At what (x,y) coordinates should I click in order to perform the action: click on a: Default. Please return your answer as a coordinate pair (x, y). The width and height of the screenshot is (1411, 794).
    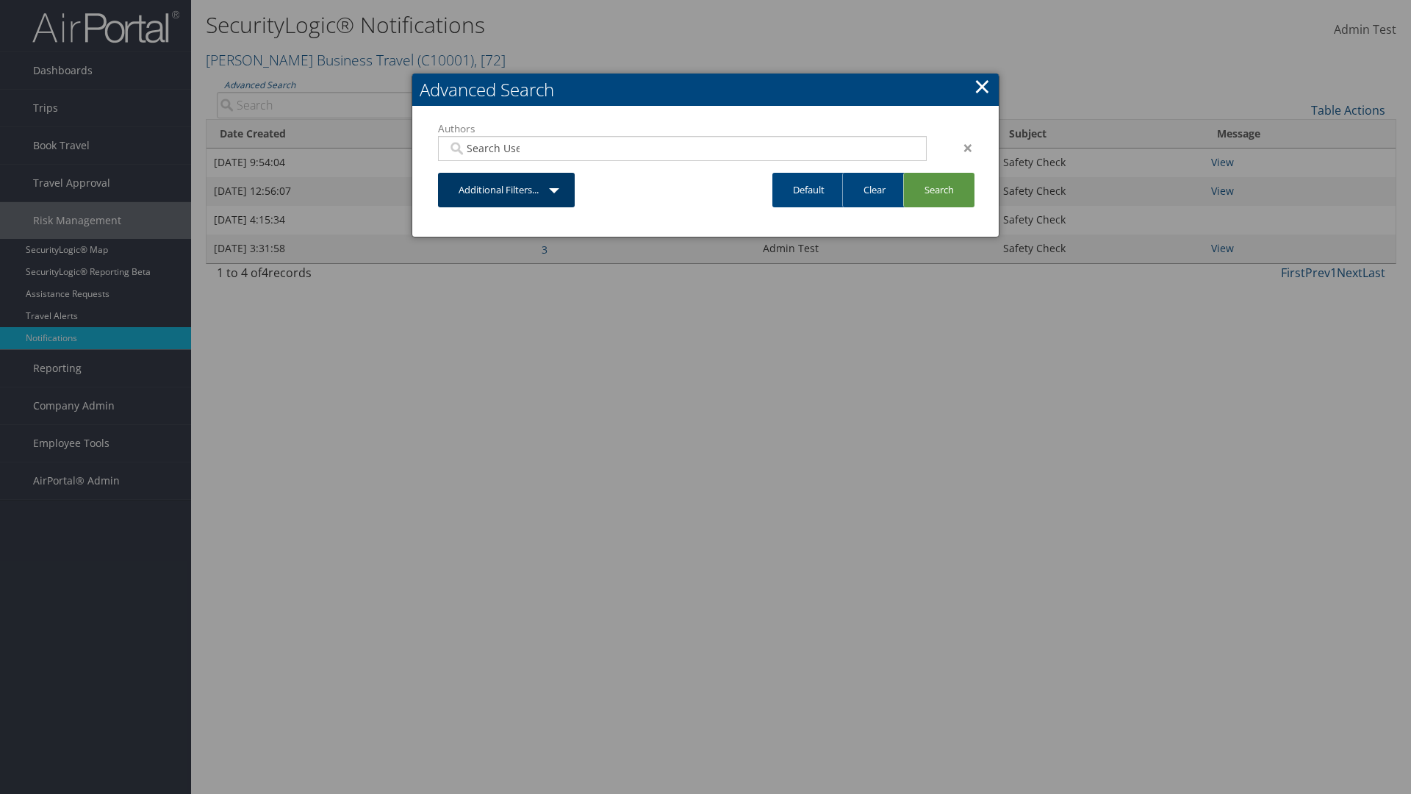
    Looking at the image, I should click on (808, 190).